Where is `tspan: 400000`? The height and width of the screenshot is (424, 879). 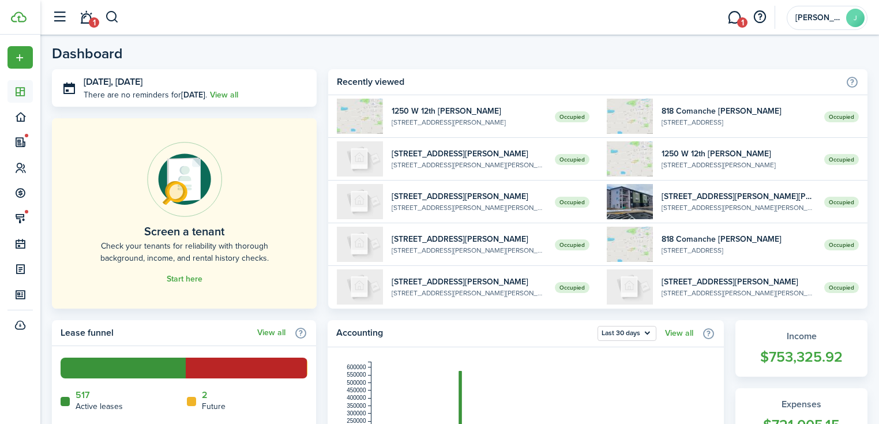
tspan: 400000 is located at coordinates (356, 397).